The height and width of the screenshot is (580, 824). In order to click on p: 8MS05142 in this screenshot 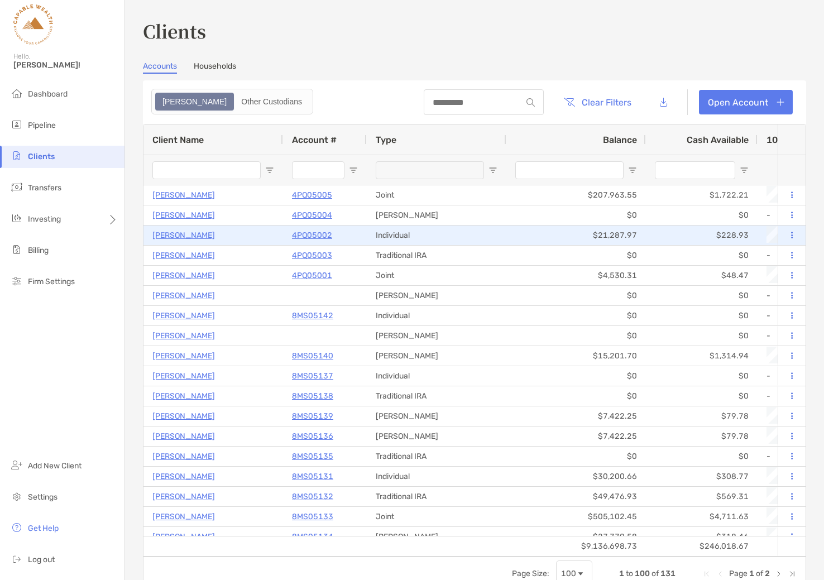, I will do `click(313, 315)`.